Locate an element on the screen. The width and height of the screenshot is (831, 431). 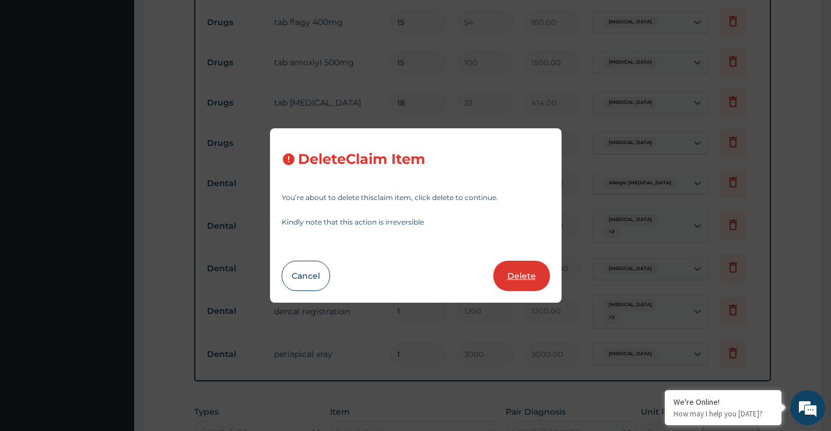
span: We're online! is located at coordinates (114, 195).